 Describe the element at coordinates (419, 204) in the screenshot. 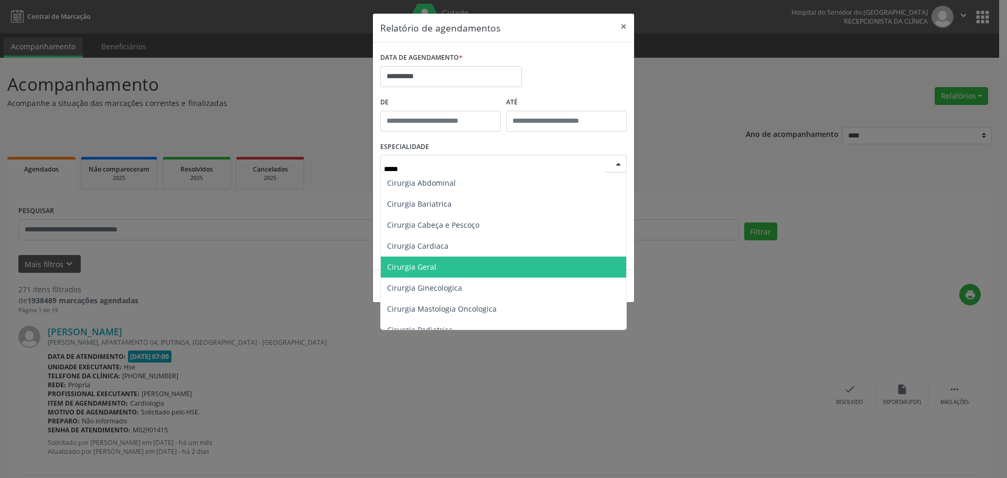

I see `span: Cirurgia Bariatrica` at that location.